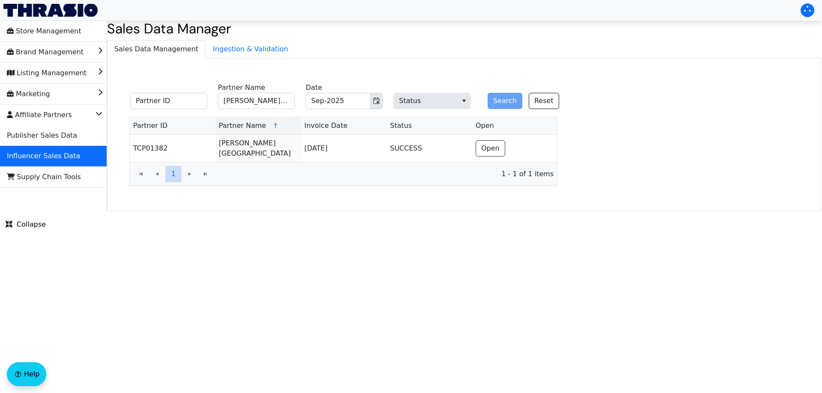 The height and width of the screenshot is (393, 822). I want to click on button: select, so click(463, 101).